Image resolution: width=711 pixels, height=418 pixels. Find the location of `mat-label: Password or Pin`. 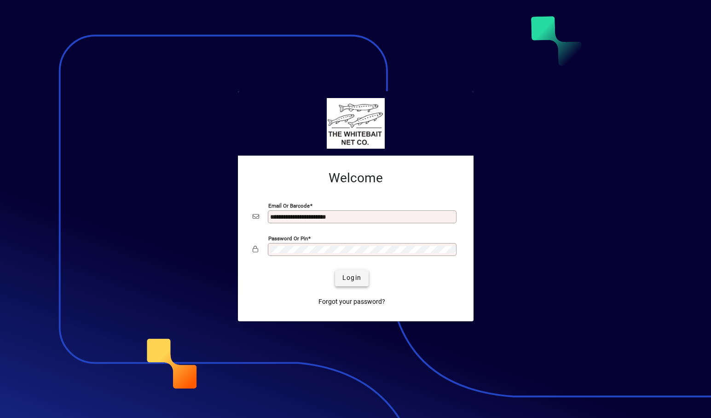

mat-label: Password or Pin is located at coordinates (288, 238).